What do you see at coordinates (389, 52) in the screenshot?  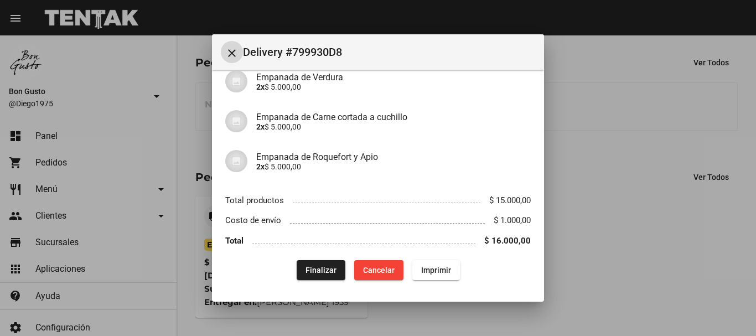 I see `span: Delivery #799930D8` at bounding box center [389, 52].